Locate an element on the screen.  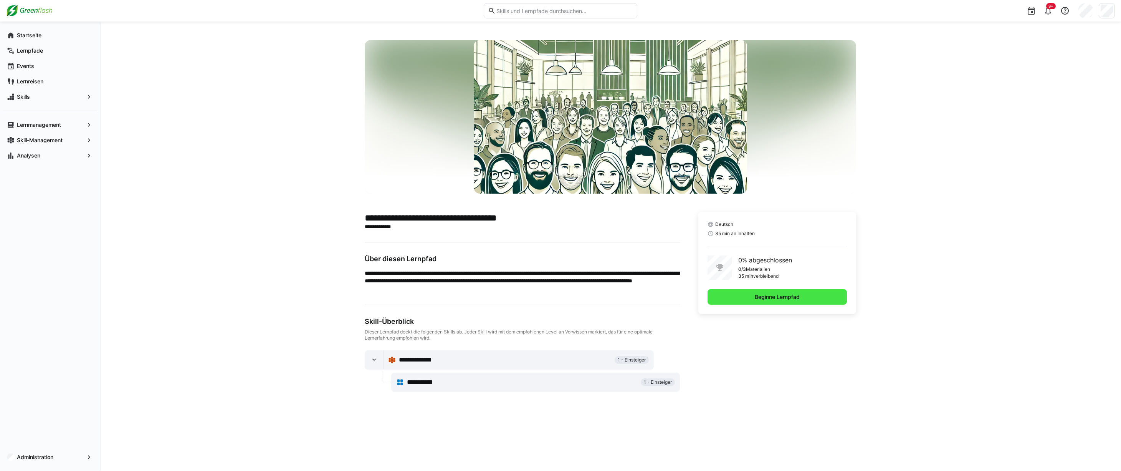
div: Dieser Lernpfad deckt die folgenden Skills ab. Jeder Skill wird mit dem empfohlenen Level an Vorw... is located at coordinates (522, 335).